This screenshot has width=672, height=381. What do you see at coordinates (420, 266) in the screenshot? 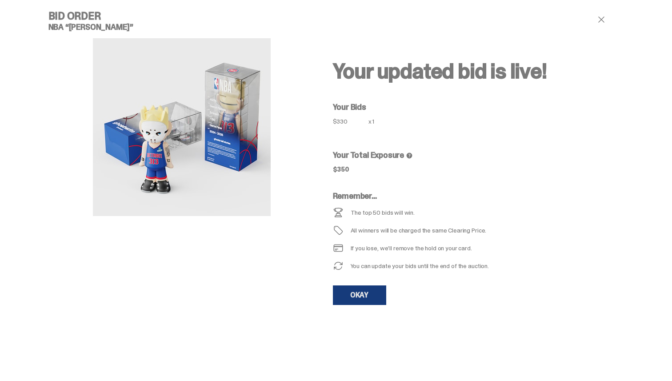
I see `div: You can update your bids until the end of the auction.` at bounding box center [420, 266].